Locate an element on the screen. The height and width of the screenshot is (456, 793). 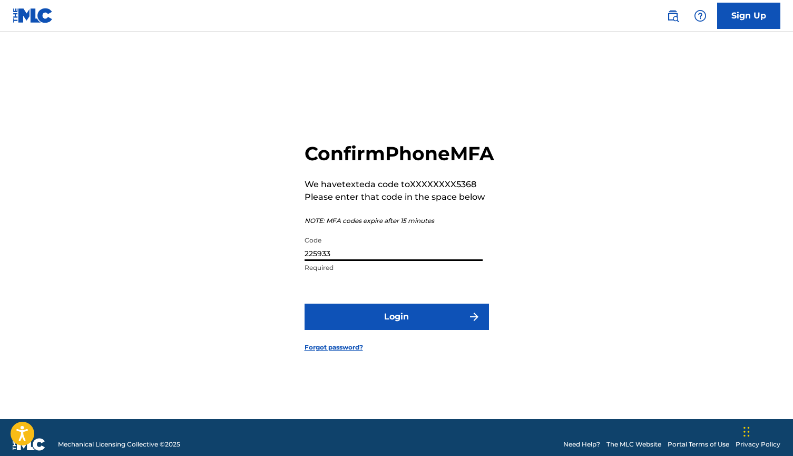
img: MLC Logo is located at coordinates (33, 15).